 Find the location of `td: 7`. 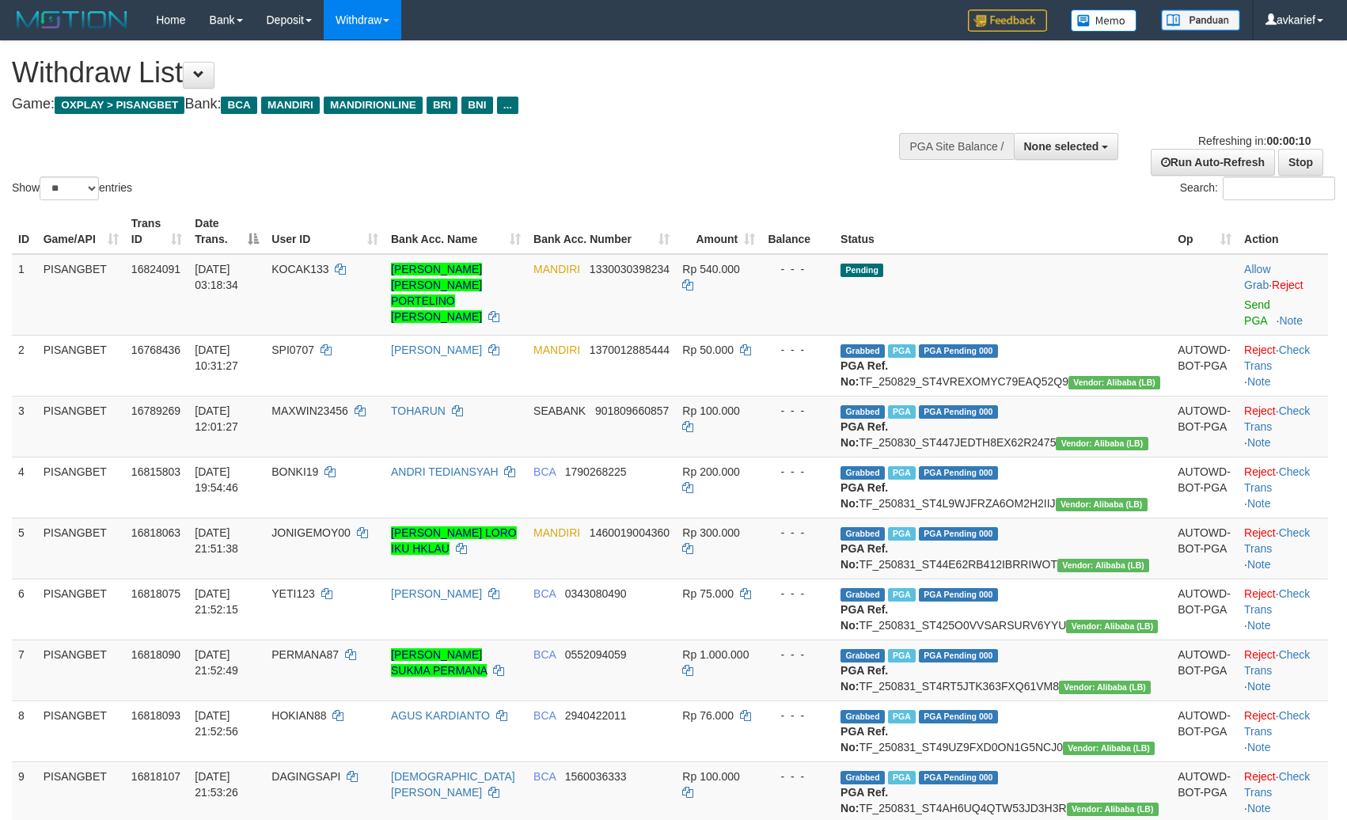

td: 7 is located at coordinates (25, 670).